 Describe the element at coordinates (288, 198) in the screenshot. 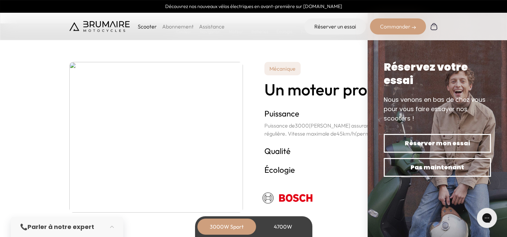

I see `img: Logo Bosch` at that location.